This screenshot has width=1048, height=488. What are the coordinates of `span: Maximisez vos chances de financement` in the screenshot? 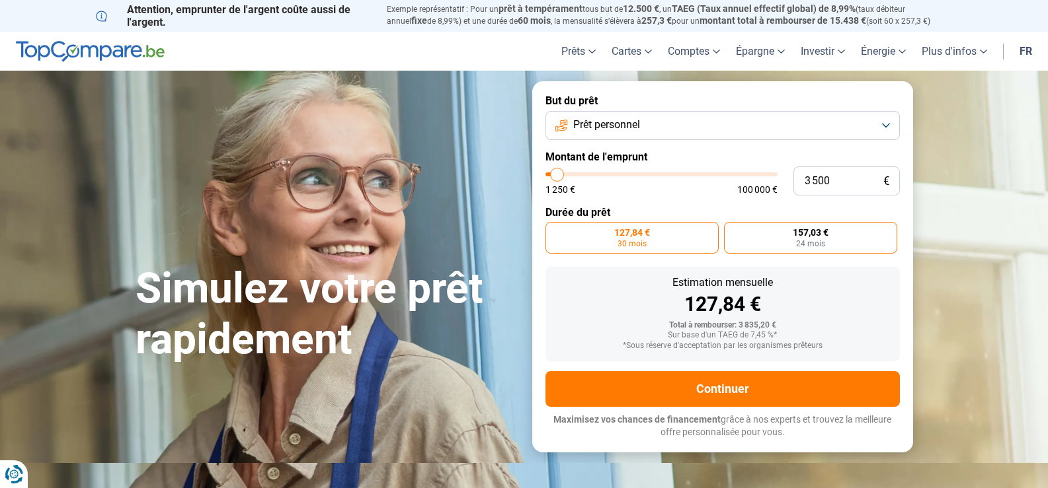 It's located at (636, 420).